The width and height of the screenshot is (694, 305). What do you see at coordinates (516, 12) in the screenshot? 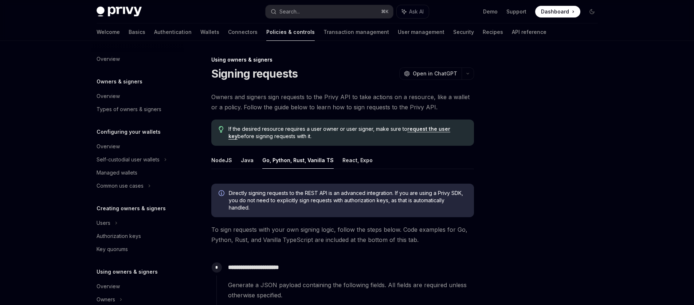
I see `a: Support` at bounding box center [516, 12].